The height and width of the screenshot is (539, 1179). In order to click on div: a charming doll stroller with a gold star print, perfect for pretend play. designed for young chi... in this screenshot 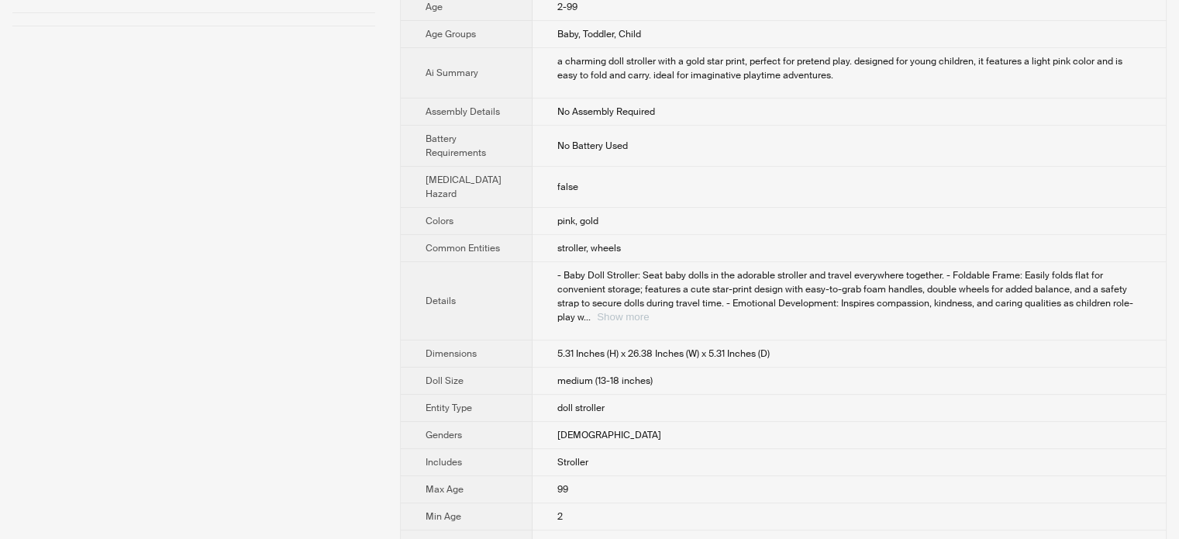, I will do `click(849, 68)`.